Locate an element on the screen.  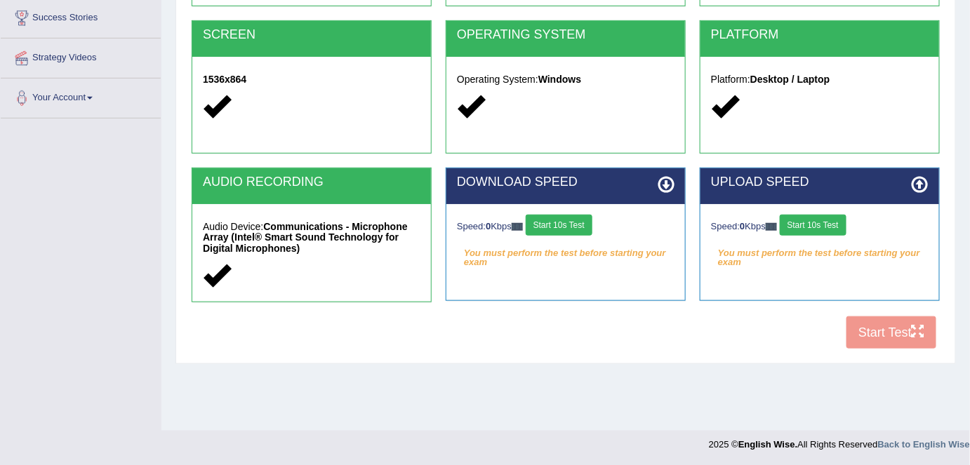
h2: UPLOAD SPEED is located at coordinates (819, 182).